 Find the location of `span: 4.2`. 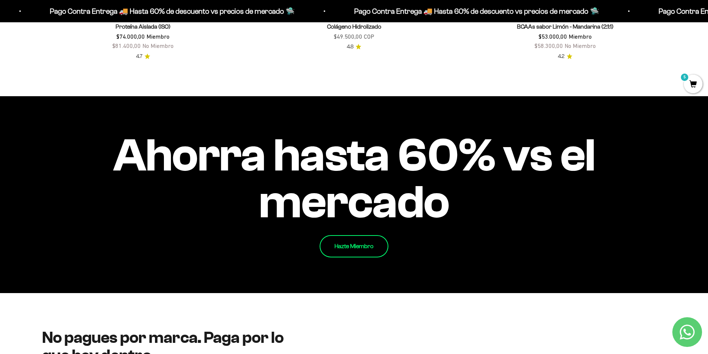

span: 4.2 is located at coordinates (561, 56).